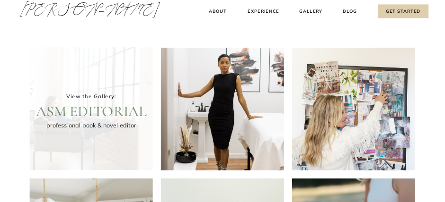  I want to click on a: Gallery, so click(311, 11).